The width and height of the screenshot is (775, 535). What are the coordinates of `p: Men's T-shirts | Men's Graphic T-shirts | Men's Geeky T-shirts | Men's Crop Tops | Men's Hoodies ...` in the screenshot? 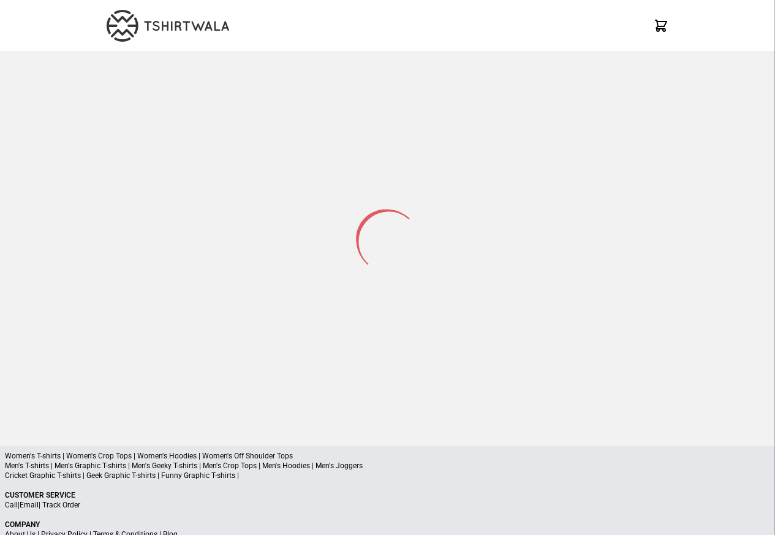 It's located at (387, 466).